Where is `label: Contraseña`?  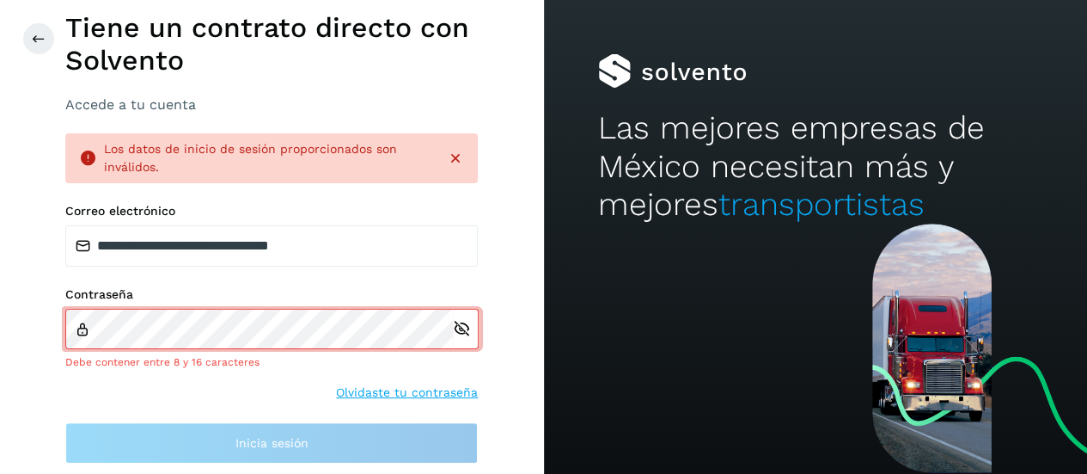
label: Contraseña is located at coordinates (272, 294).